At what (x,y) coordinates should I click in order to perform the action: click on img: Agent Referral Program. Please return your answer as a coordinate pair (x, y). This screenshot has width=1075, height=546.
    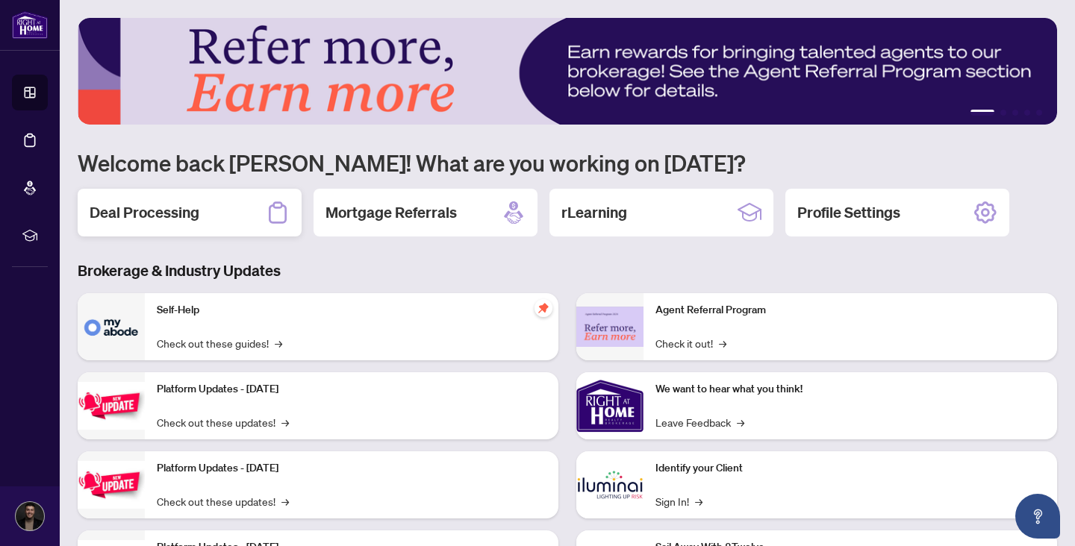
    Looking at the image, I should click on (610, 327).